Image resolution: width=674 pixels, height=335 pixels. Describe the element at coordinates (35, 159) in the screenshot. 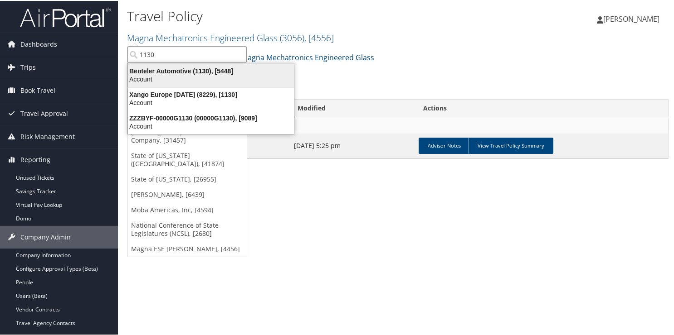

I see `span: Reporting` at that location.